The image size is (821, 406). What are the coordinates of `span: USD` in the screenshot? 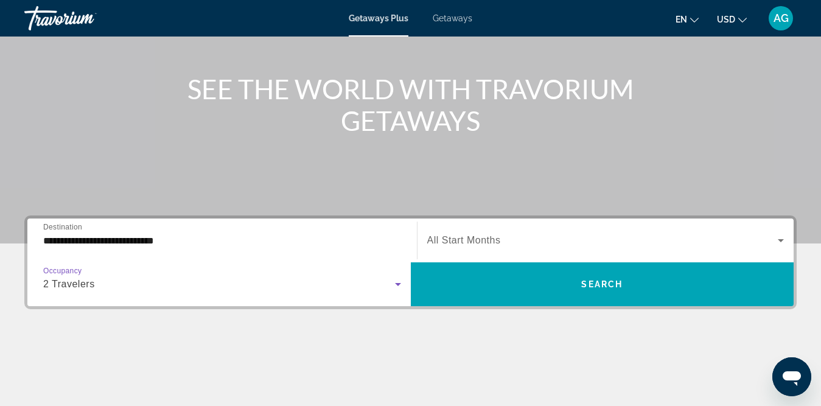 It's located at (726, 19).